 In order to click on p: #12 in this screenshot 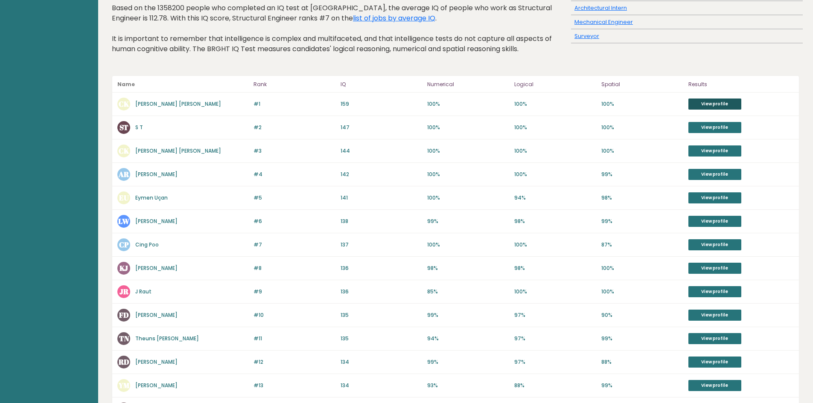, I will do `click(295, 363)`.